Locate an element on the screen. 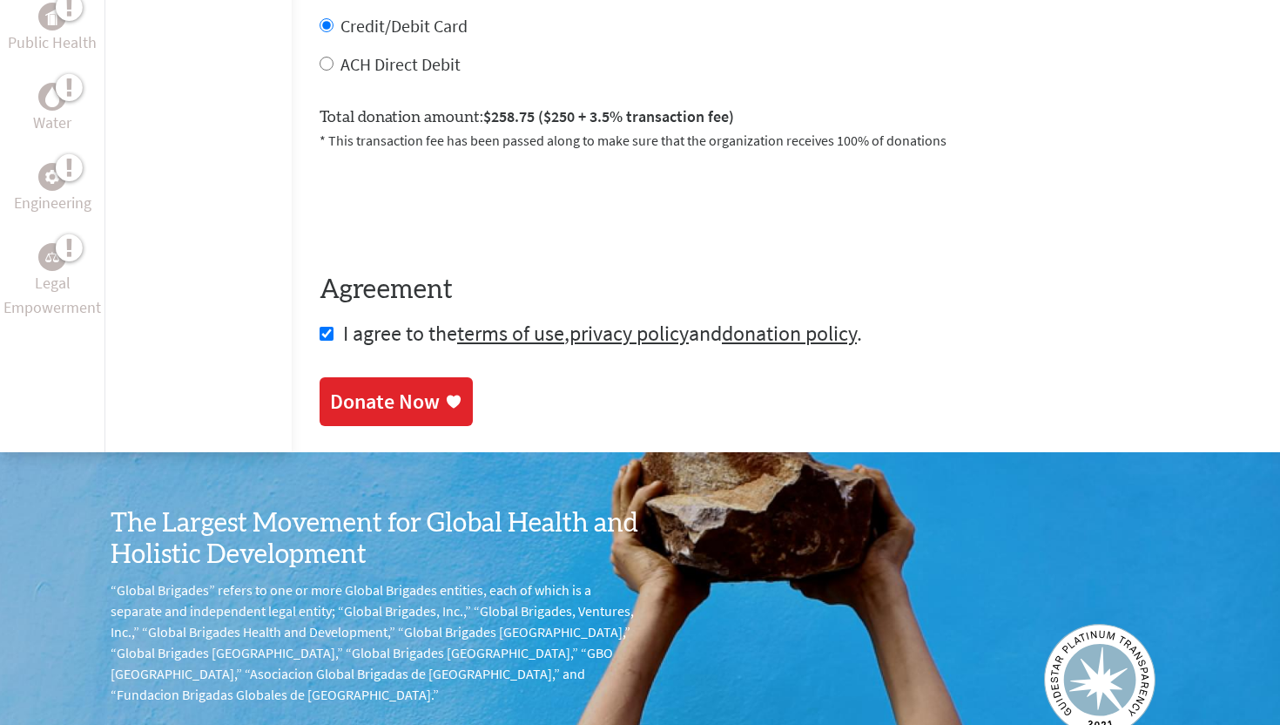 The height and width of the screenshot is (725, 1280). img: Engineering is located at coordinates (52, 177).